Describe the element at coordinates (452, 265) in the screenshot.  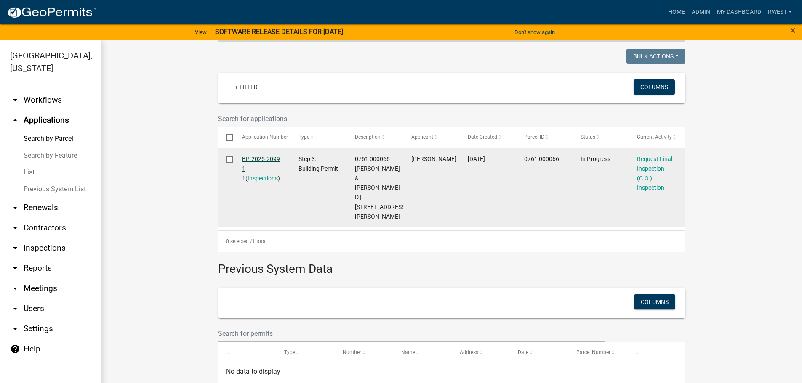
I see `h3: Previous System Data` at that location.